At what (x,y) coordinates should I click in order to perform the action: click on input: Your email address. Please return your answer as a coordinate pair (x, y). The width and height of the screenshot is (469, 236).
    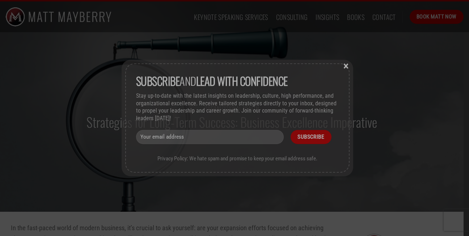
    Looking at the image, I should click on (210, 137).